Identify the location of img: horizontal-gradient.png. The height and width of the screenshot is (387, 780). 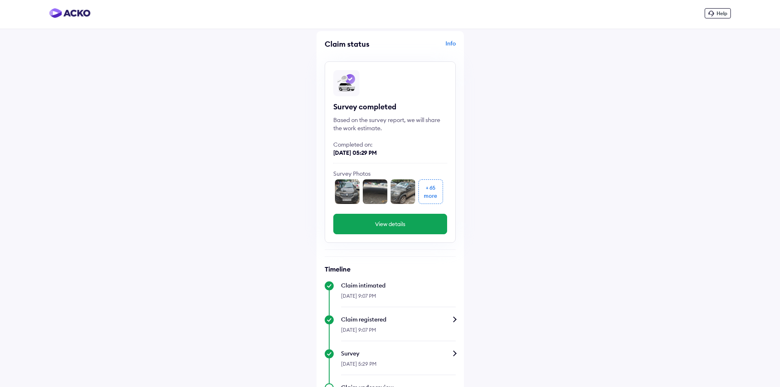
(70, 13).